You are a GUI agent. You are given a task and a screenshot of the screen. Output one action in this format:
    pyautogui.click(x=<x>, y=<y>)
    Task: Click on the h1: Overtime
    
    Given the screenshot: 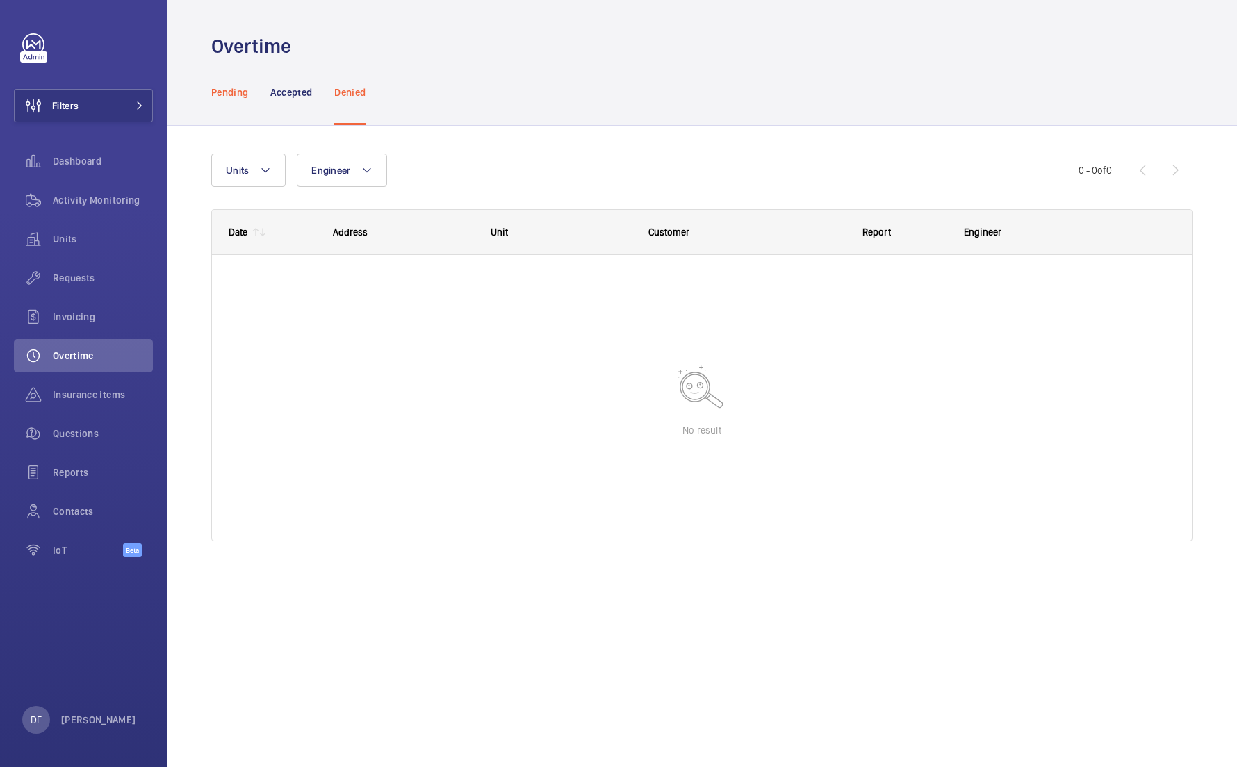 What is the action you would take?
    pyautogui.click(x=255, y=46)
    